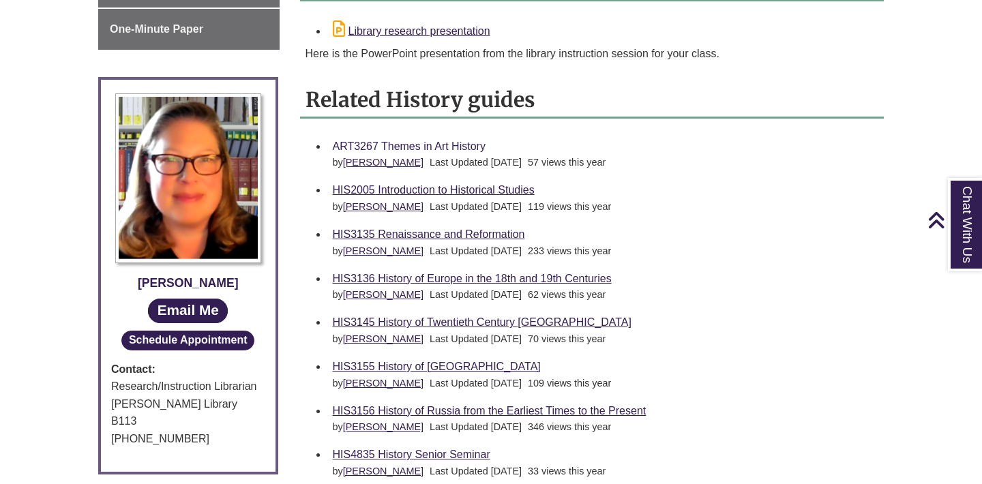 This screenshot has width=982, height=484. I want to click on span: 233 views this year, so click(569, 251).